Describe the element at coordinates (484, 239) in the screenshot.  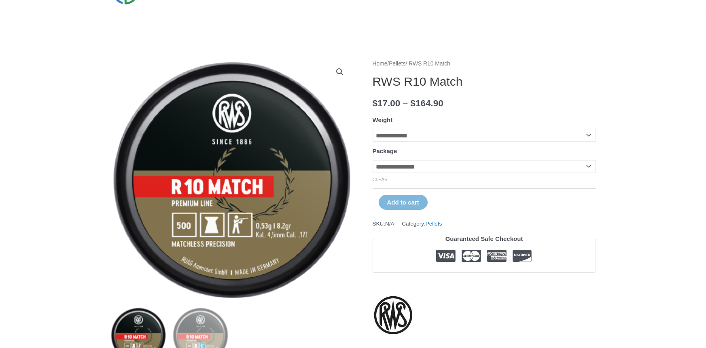
I see `legend: Guaranteed Safe Checkout` at that location.